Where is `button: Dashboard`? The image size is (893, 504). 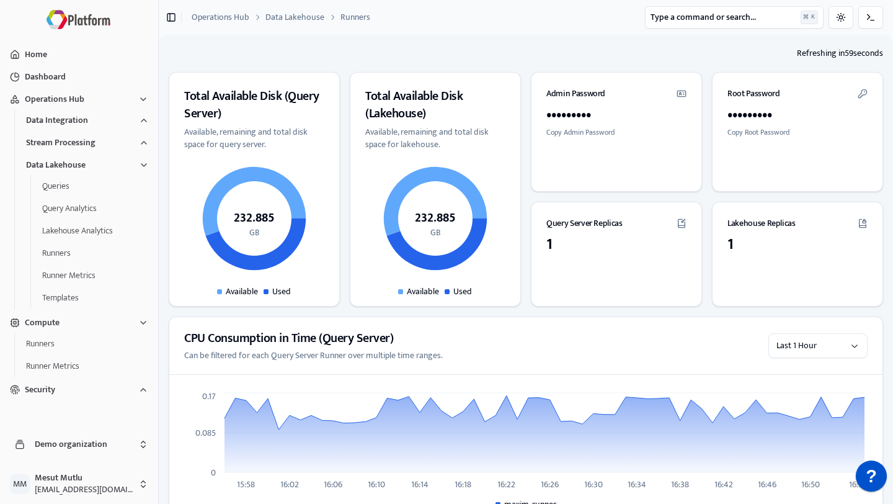
button: Dashboard is located at coordinates (79, 77).